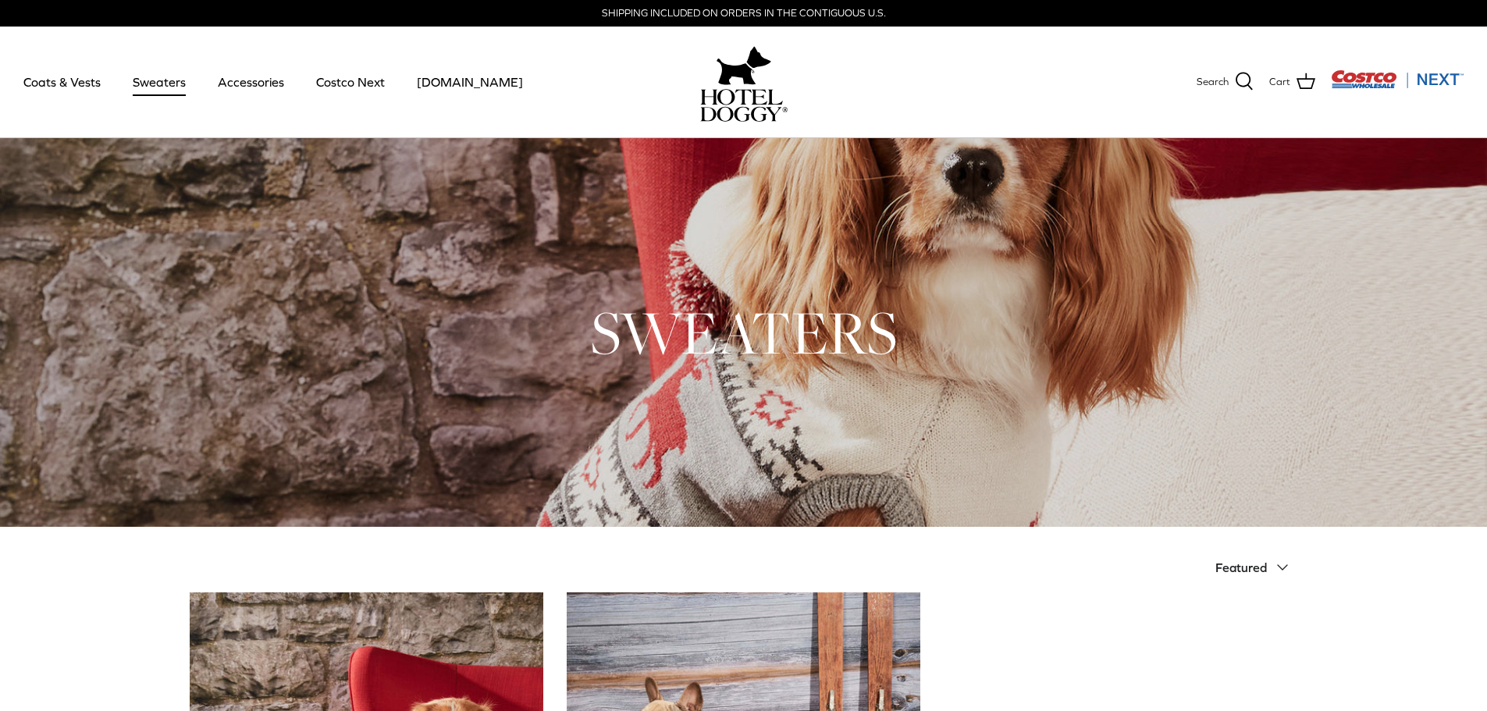  What do you see at coordinates (1213, 82) in the screenshot?
I see `span: Search` at bounding box center [1213, 82].